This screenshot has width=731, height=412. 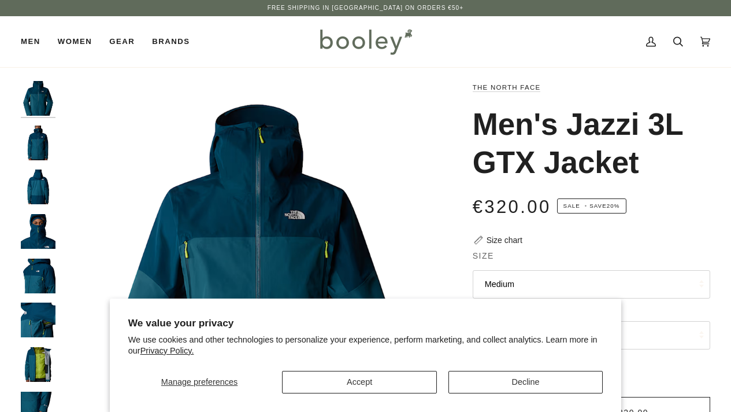 What do you see at coordinates (171, 42) in the screenshot?
I see `a: Brands` at bounding box center [171, 42].